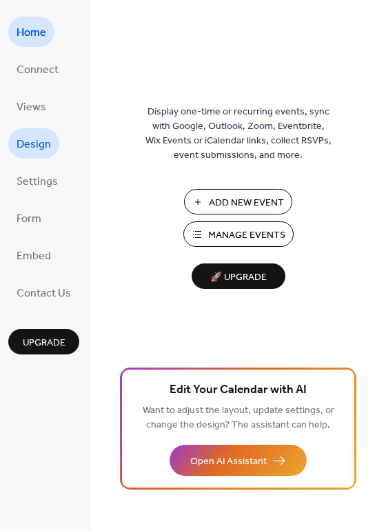 The height and width of the screenshot is (531, 386). I want to click on span: Connect, so click(37, 70).